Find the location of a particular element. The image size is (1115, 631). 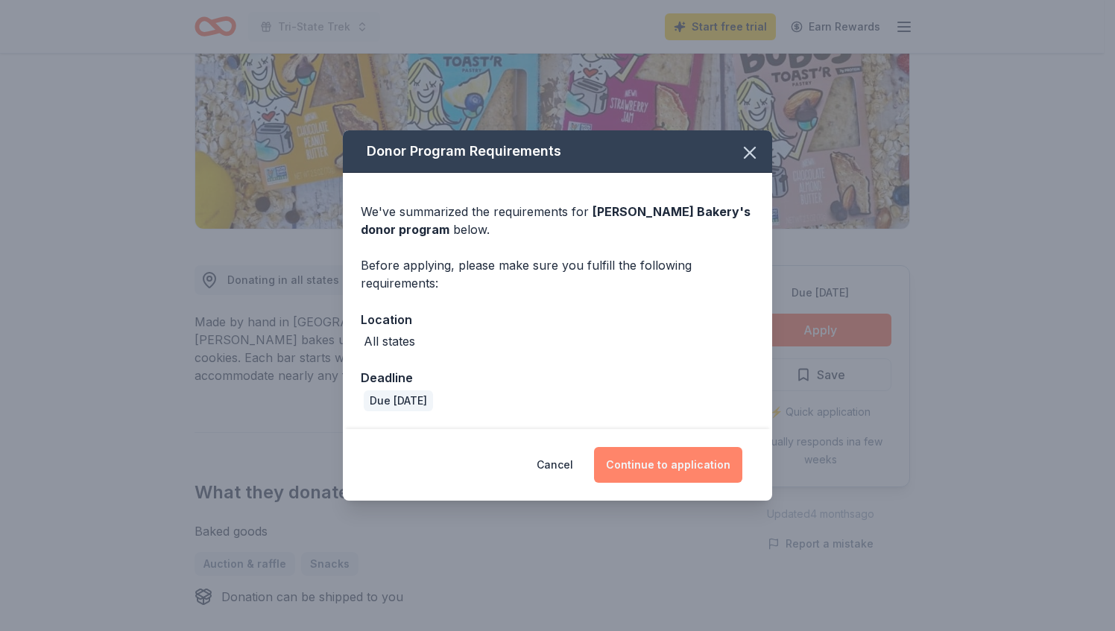

div: Location is located at coordinates (558, 320).